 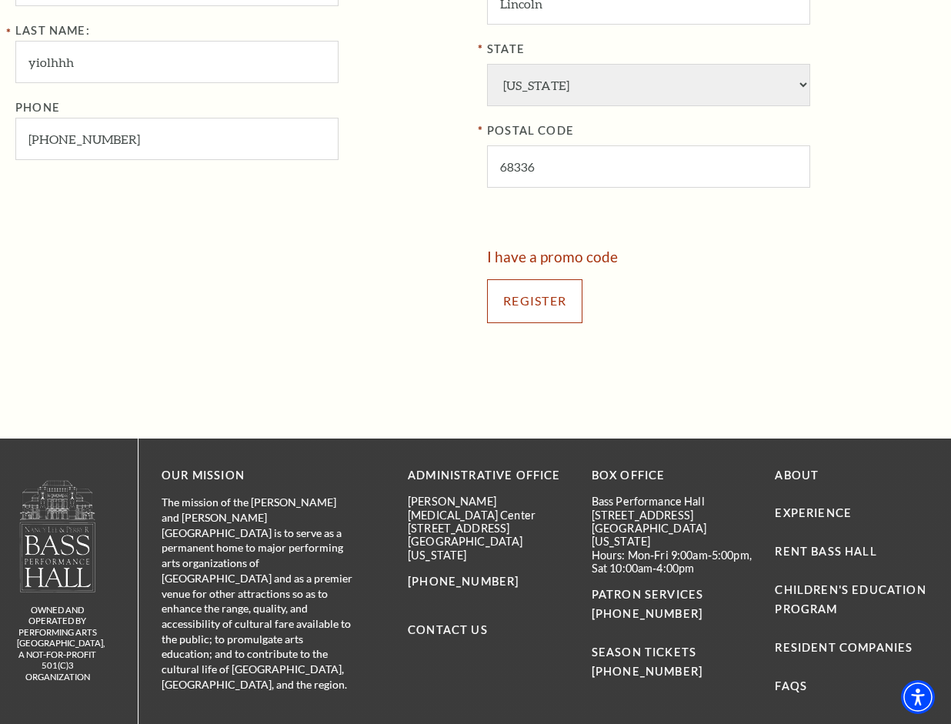 I want to click on label: State, so click(x=711, y=49).